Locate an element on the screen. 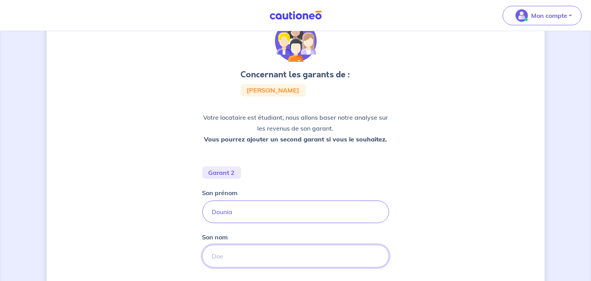 The height and width of the screenshot is (281, 591). strong: Vous pourrez ajouter un second garant si vous le souhaitez. is located at coordinates (296, 139).